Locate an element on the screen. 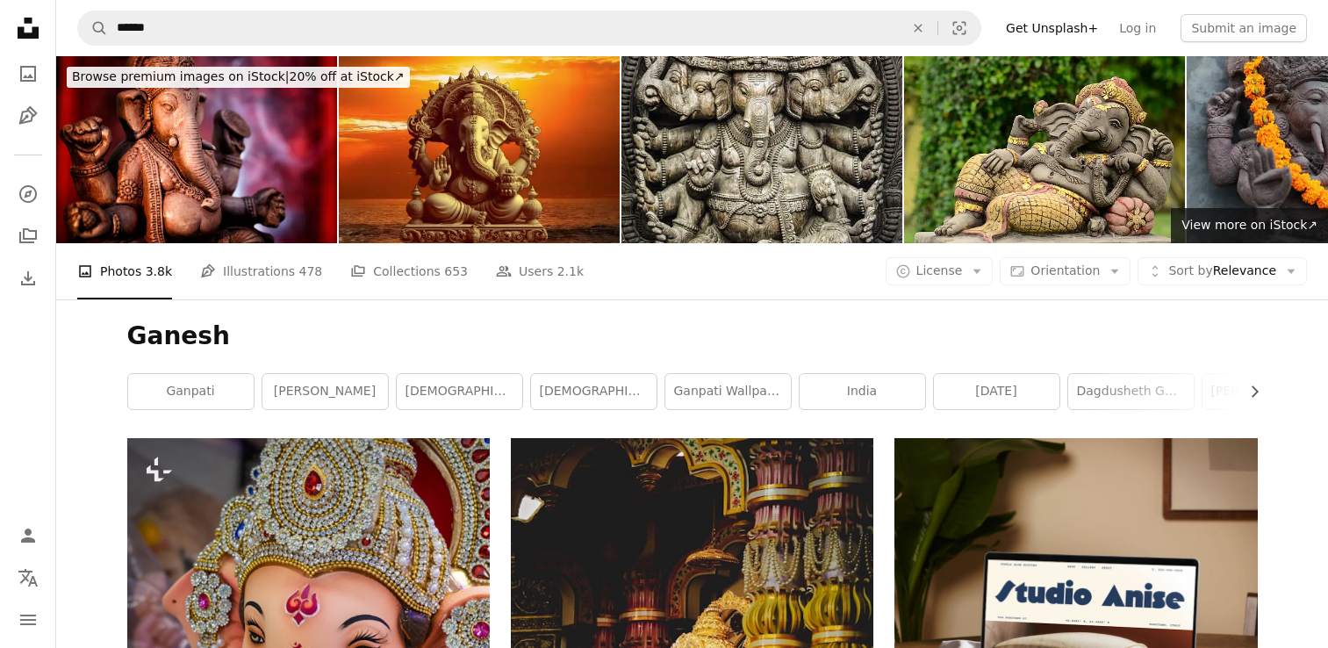 The image size is (1328, 648). h1: Ganesh is located at coordinates (692, 336).